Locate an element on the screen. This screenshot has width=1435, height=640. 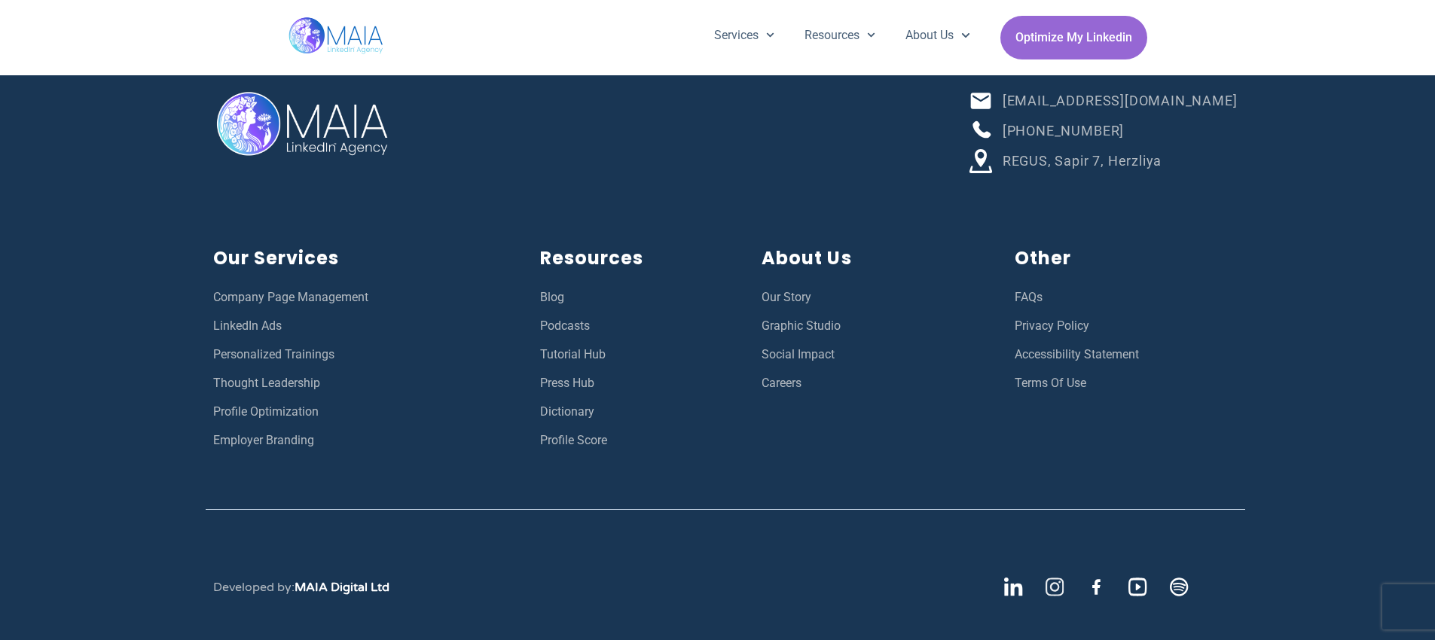
a: FAQs is located at coordinates (1126, 298).